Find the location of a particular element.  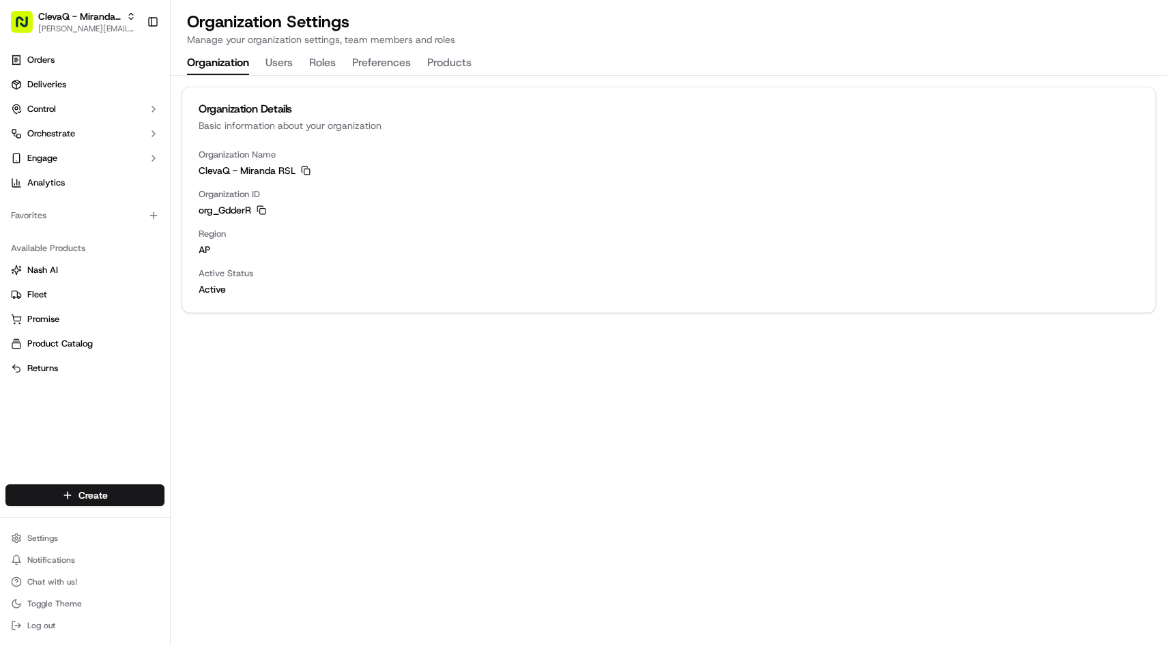

button: Roles is located at coordinates (322, 63).